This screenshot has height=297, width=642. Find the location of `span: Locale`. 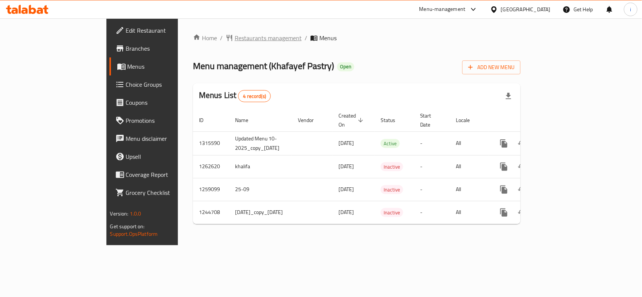

span: Locale is located at coordinates (468, 120).